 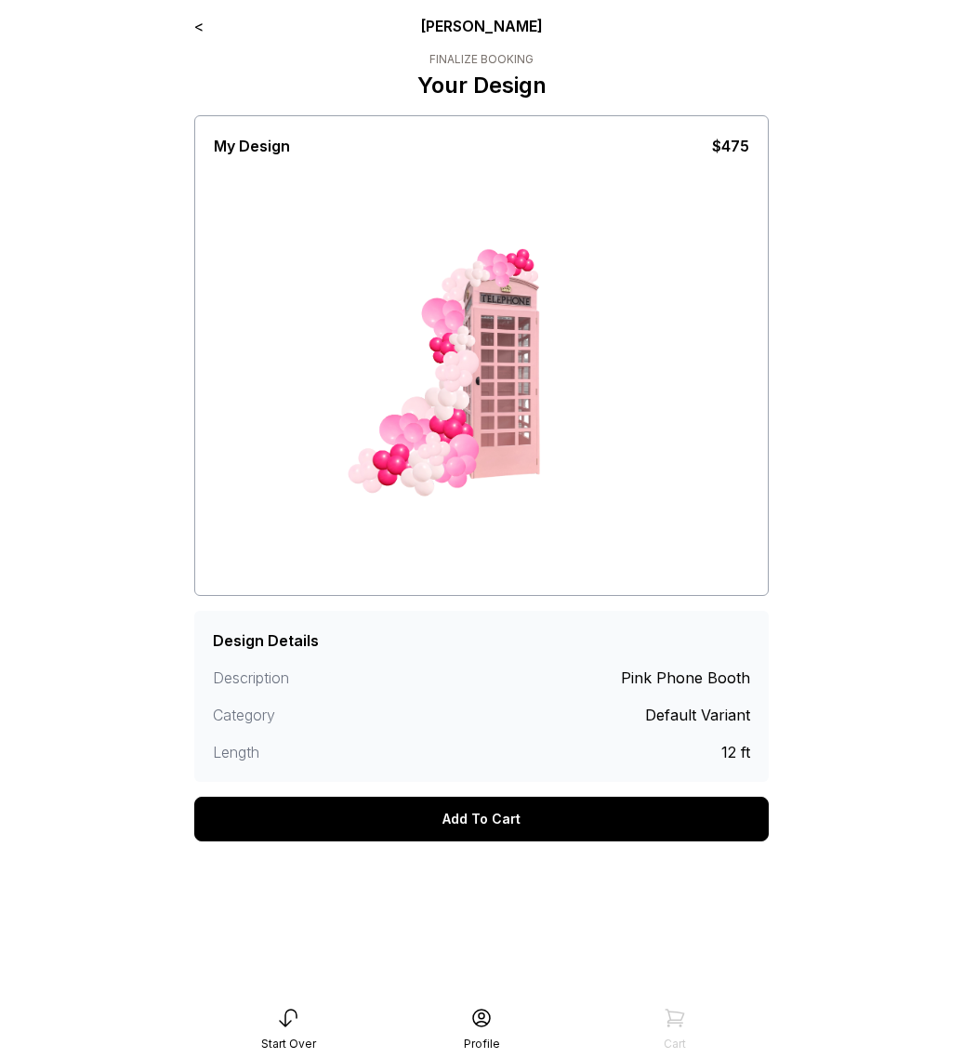 I want to click on div: Design Details, so click(x=266, y=641).